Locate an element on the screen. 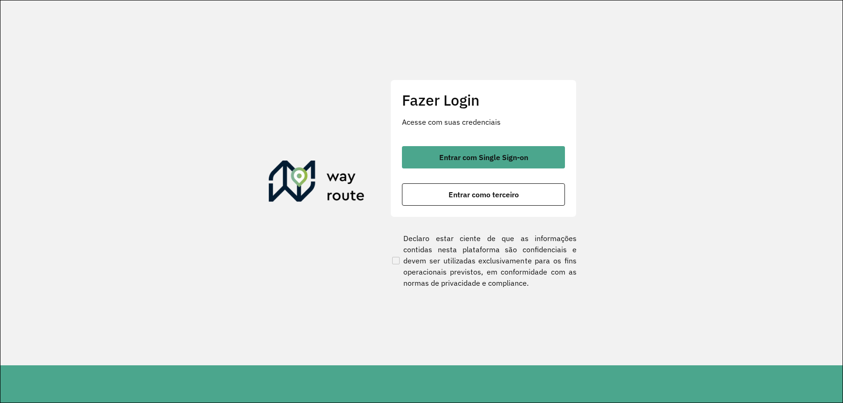  p: Acesse com suas credenciais is located at coordinates (484, 122).